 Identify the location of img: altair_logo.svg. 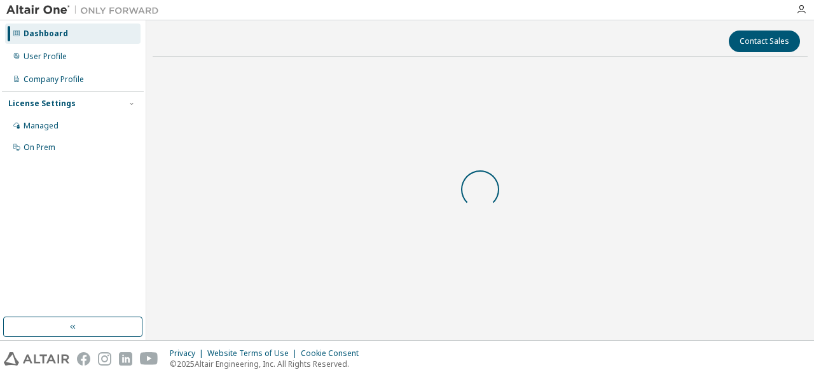
(36, 359).